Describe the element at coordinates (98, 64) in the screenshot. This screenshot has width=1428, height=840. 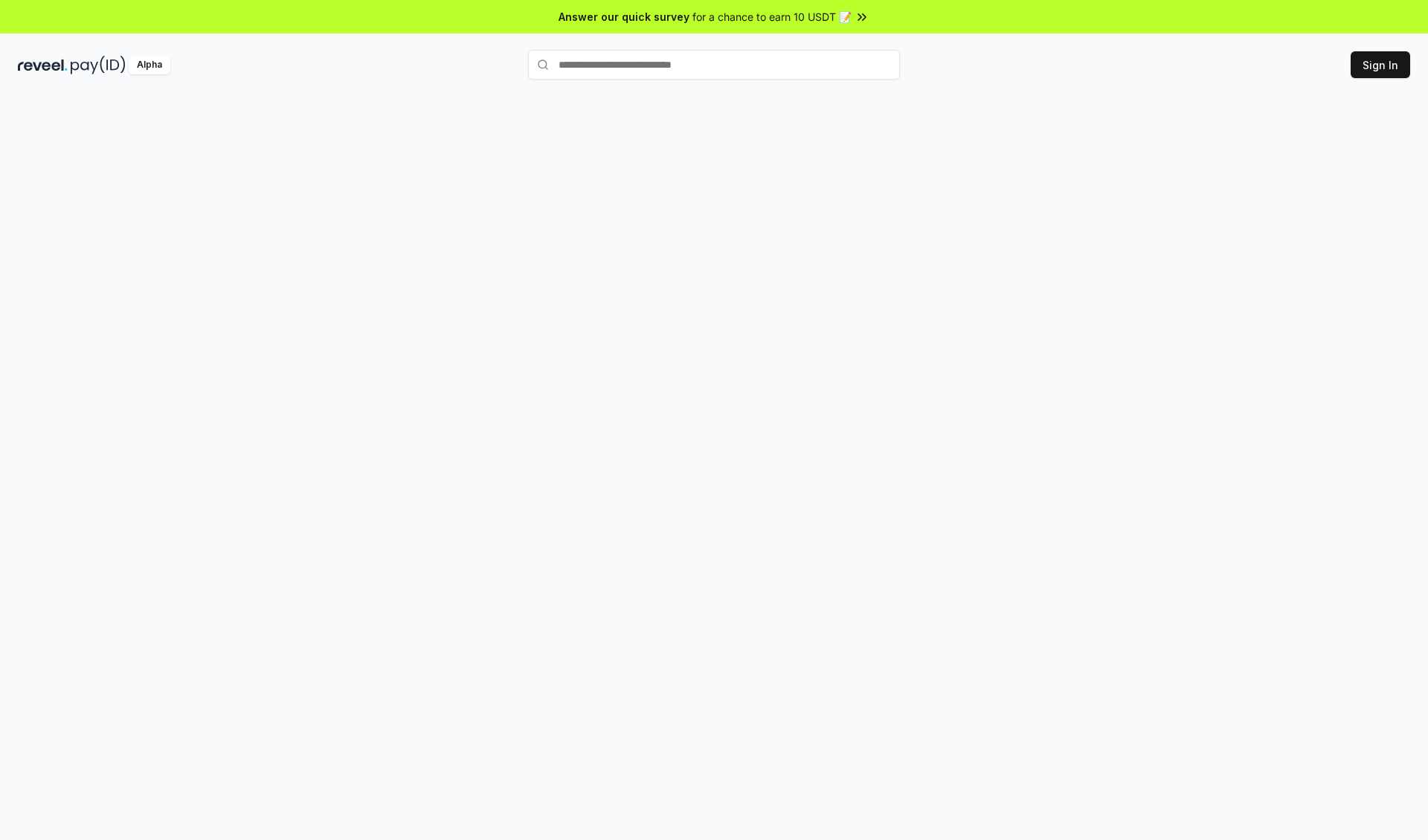
I see `img: pay_id` at that location.